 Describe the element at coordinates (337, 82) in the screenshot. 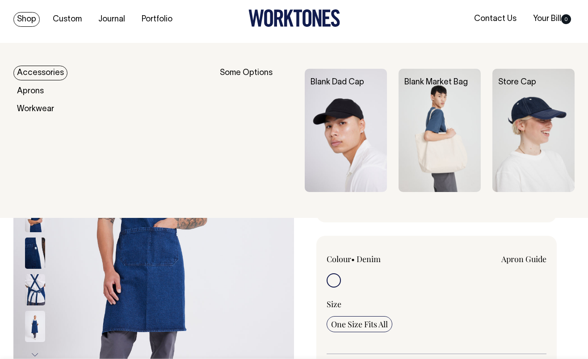

I see `a: Blank Dad Cap` at that location.